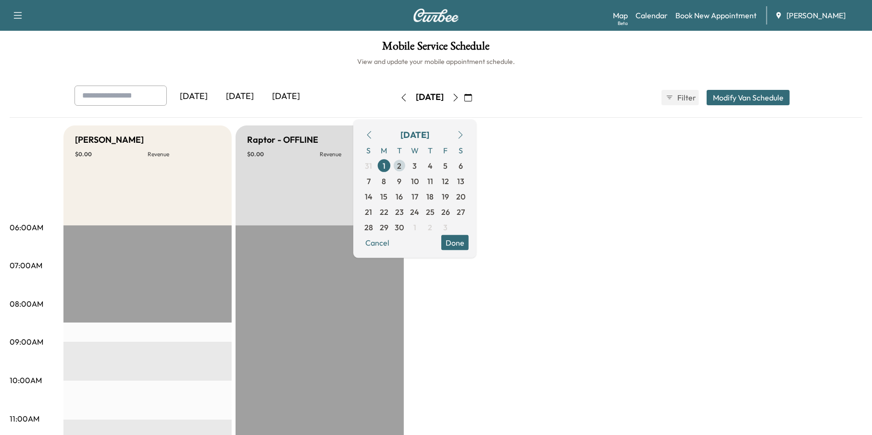  Describe the element at coordinates (461, 181) in the screenshot. I see `span: 13` at that location.